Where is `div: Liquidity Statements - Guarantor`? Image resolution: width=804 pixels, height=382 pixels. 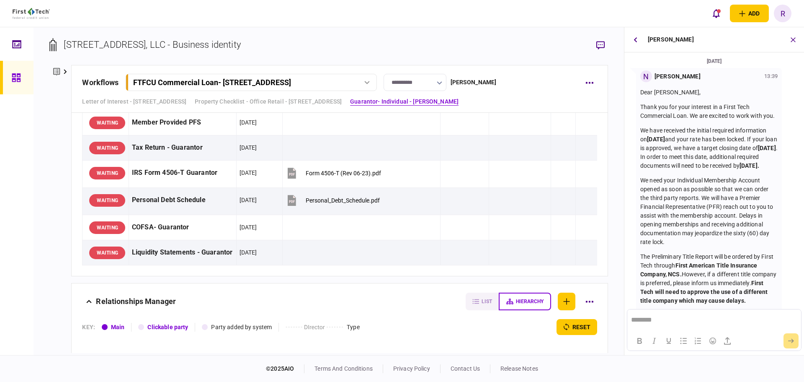
div: Liquidity Statements - Guarantor is located at coordinates (183, 252).